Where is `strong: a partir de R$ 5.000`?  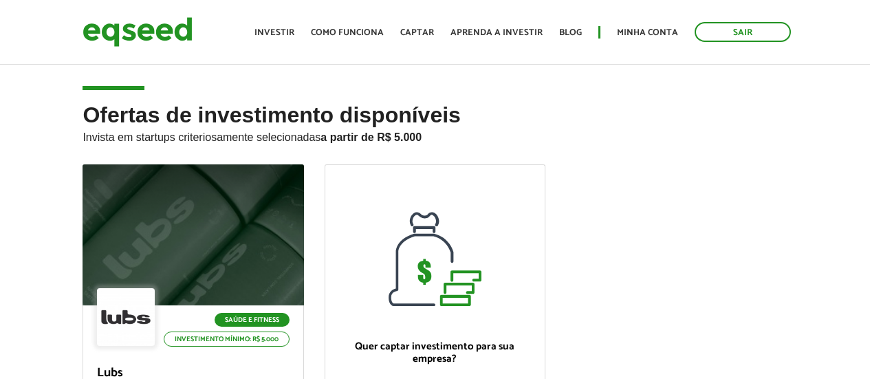
strong: a partir de R$ 5.000 is located at coordinates (371, 137).